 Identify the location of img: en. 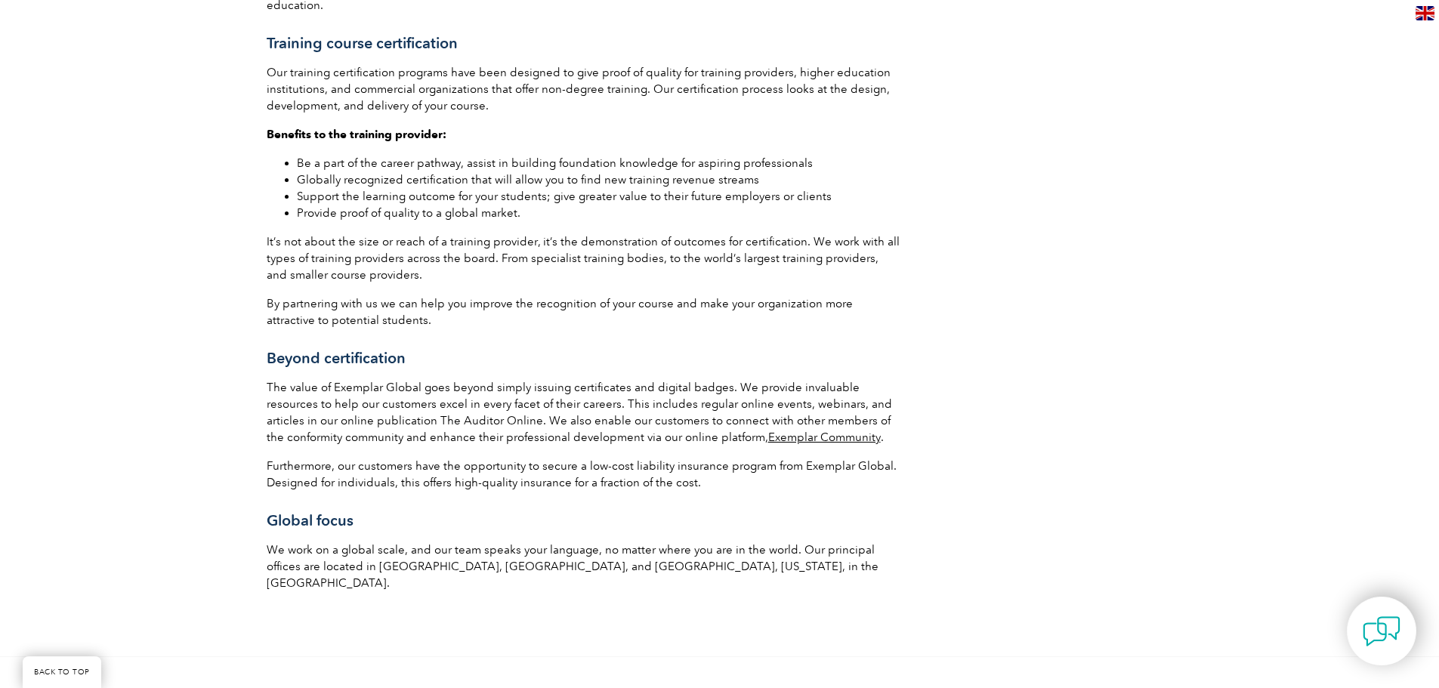
(1424, 13).